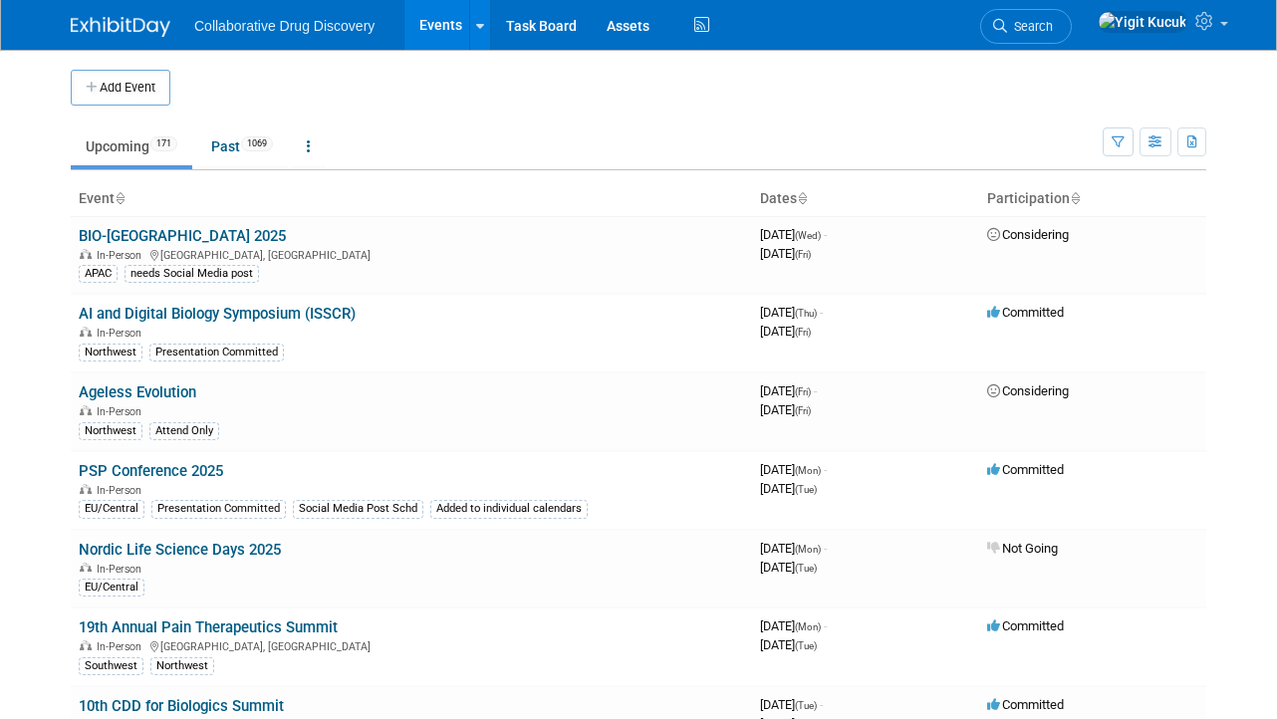 This screenshot has width=1277, height=719. What do you see at coordinates (150, 471) in the screenshot?
I see `a: PSP Conference 2025` at bounding box center [150, 471].